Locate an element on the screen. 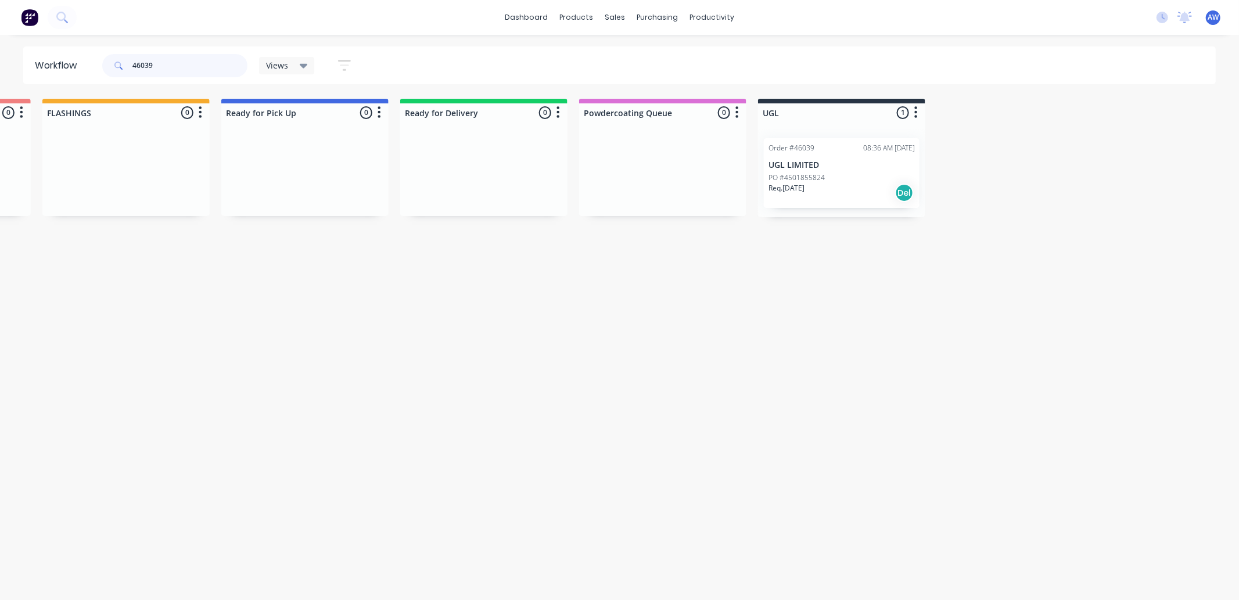 The image size is (1239, 600). span: Views is located at coordinates (277, 65).